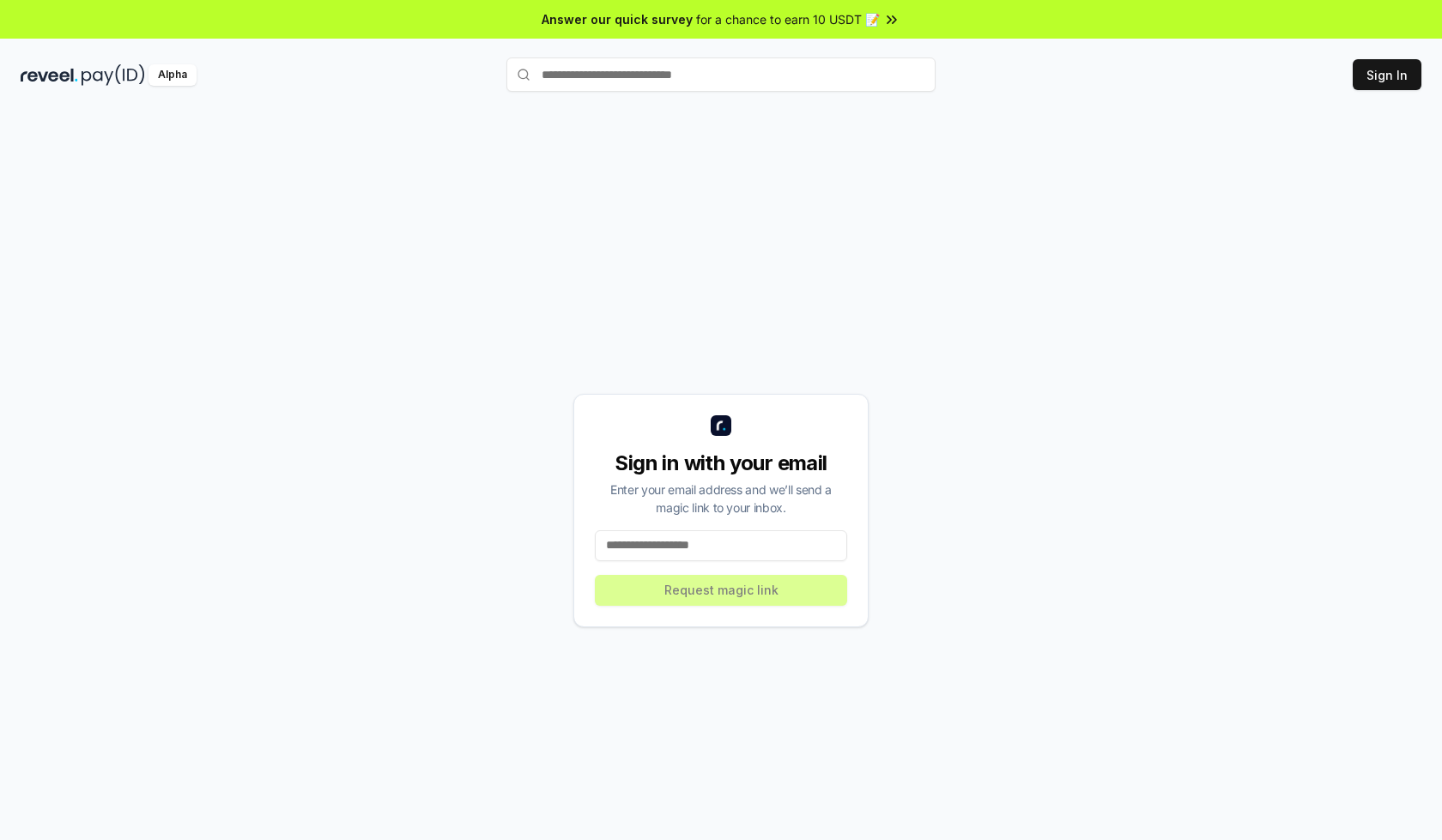 Image resolution: width=1442 pixels, height=840 pixels. Describe the element at coordinates (618, 19) in the screenshot. I see `span: Answer our quick survey` at that location.